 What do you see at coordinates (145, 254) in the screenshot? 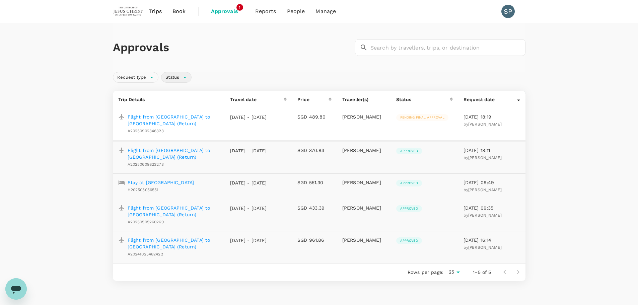
I see `span: A20241025482422` at bounding box center [145, 254].